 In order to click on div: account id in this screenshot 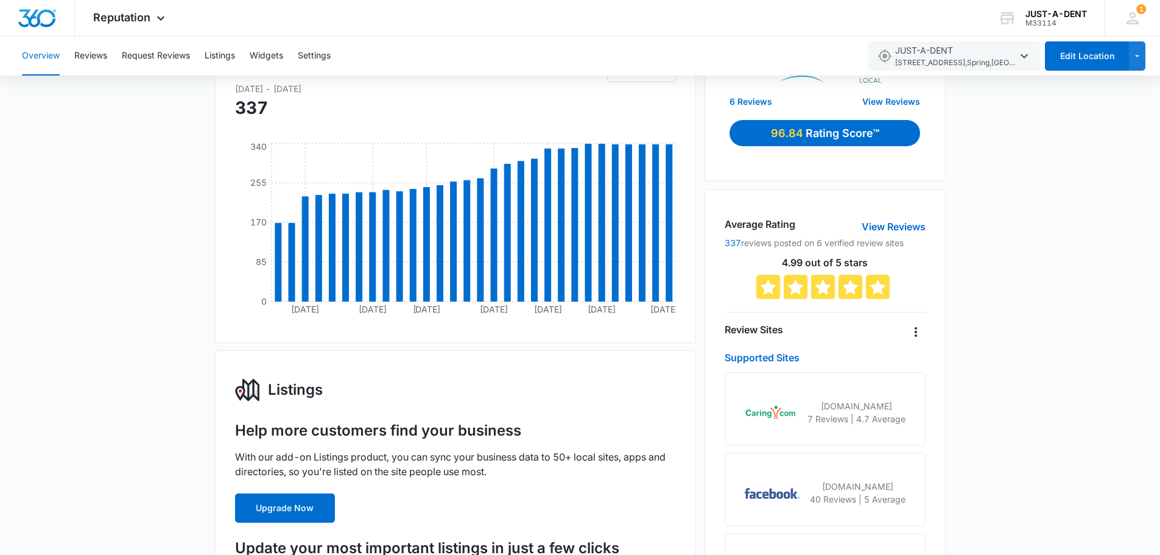, I will do `click(1056, 23)`.